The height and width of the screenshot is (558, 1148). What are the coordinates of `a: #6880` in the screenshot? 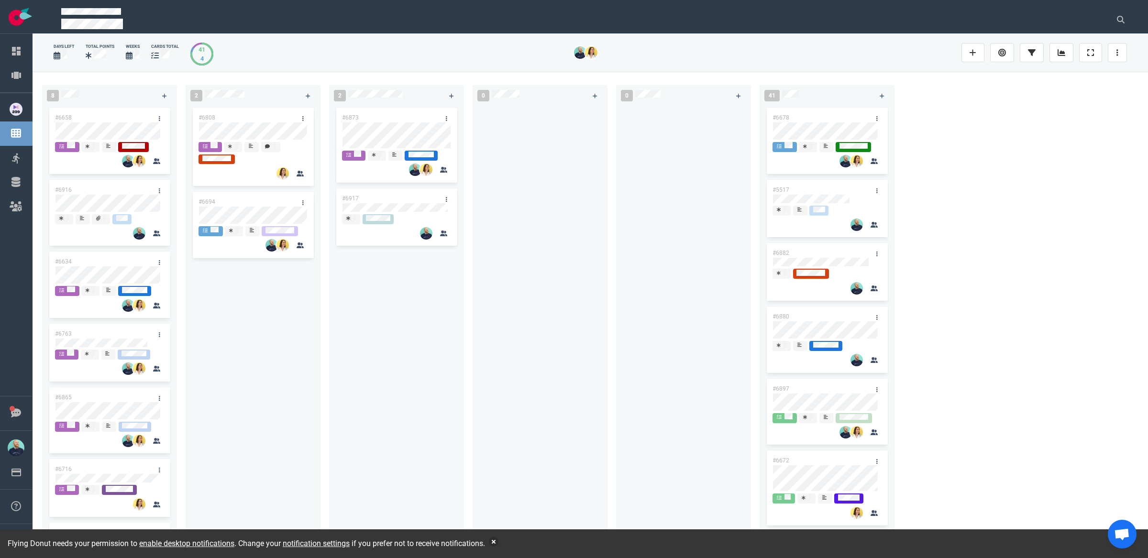 It's located at (780, 317).